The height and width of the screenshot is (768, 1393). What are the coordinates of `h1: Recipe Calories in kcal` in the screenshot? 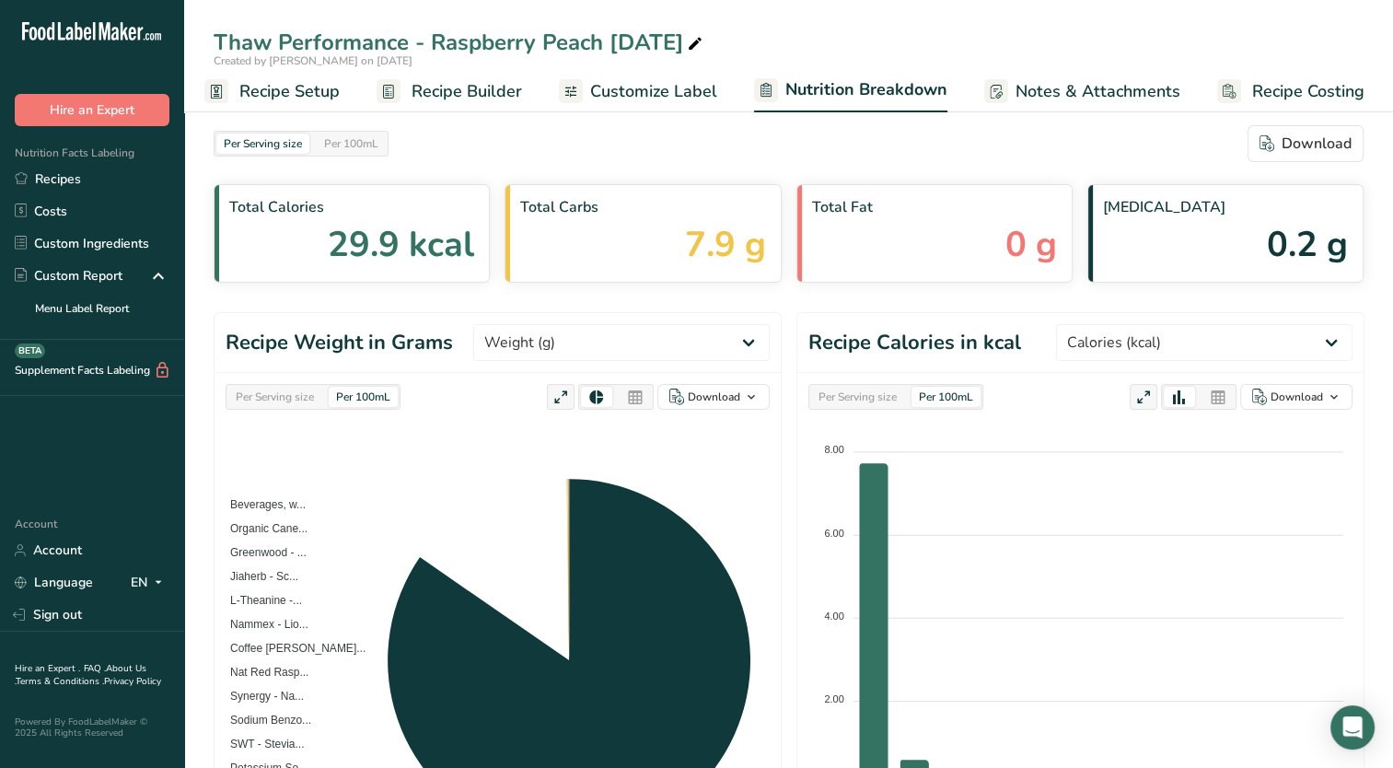 It's located at (914, 343).